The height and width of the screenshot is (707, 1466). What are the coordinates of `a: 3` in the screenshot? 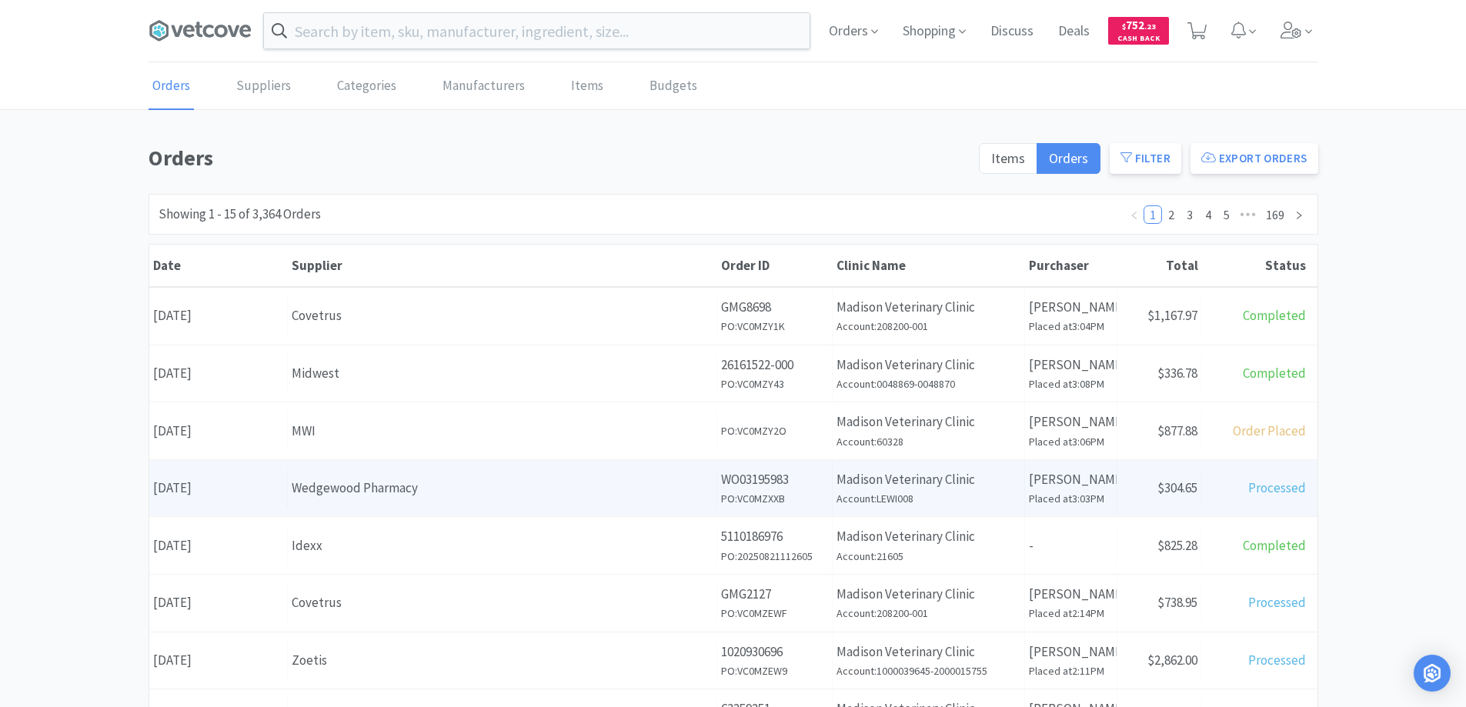 It's located at (1190, 215).